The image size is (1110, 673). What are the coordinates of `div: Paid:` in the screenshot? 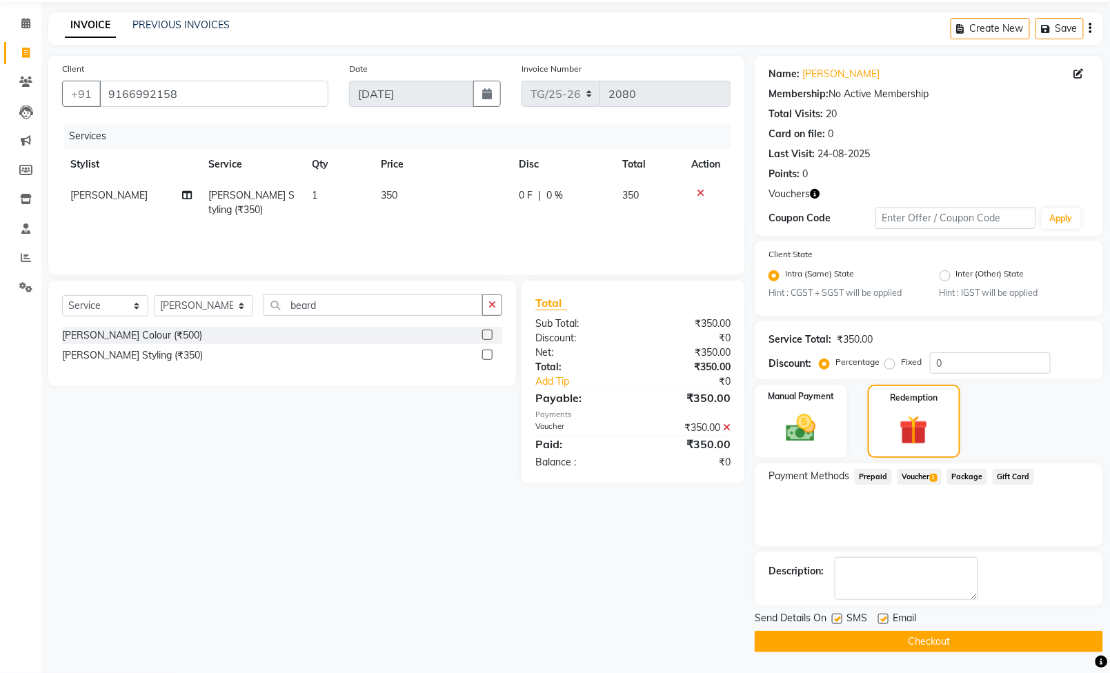 It's located at (579, 444).